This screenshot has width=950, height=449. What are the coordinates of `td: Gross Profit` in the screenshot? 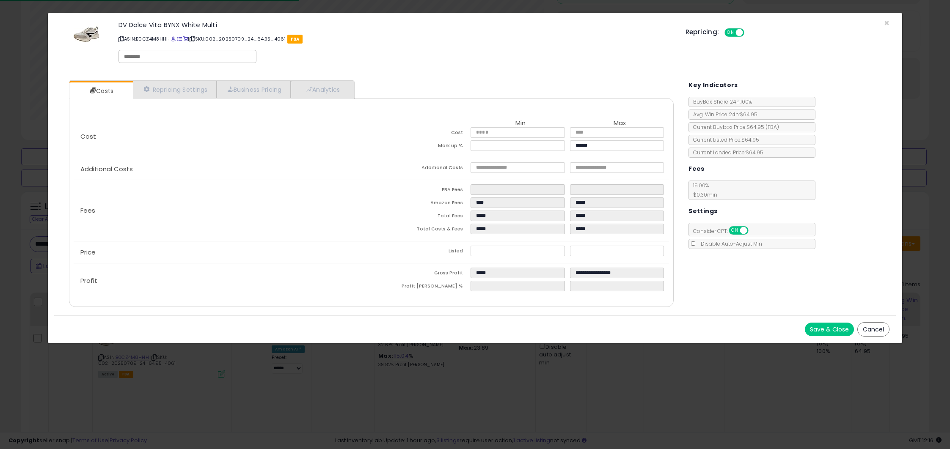 It's located at (421, 274).